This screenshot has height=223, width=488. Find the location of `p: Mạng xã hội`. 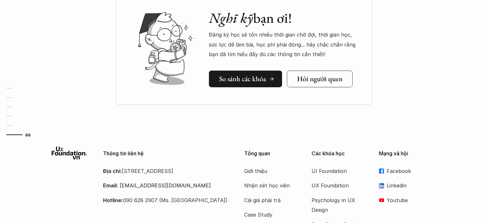

p: Mạng xã hội is located at coordinates (408, 153).